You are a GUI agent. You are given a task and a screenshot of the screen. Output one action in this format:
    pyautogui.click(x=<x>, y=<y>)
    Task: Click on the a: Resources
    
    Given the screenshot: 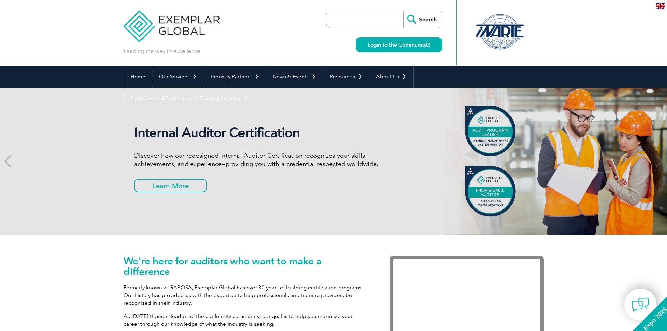 What is the action you would take?
    pyautogui.click(x=346, y=77)
    